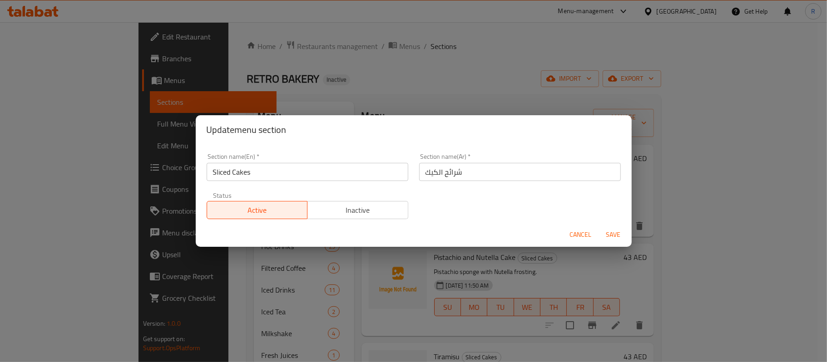  Describe the element at coordinates (307, 172) in the screenshot. I see `input: Please enter section name(en)` at that location.